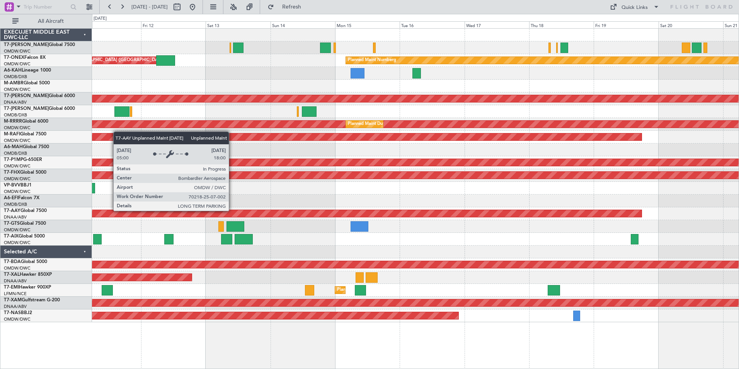 The image size is (739, 369). What do you see at coordinates (634, 7) in the screenshot?
I see `button: Quick Links` at bounding box center [634, 7].